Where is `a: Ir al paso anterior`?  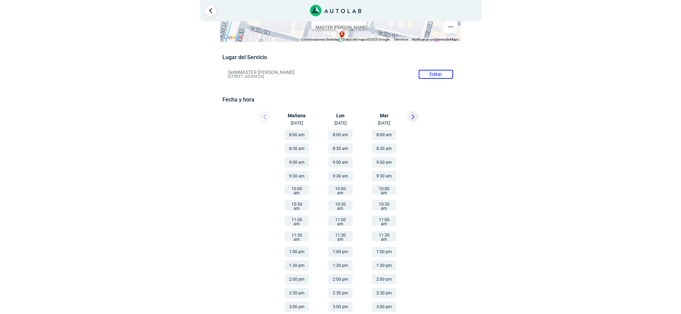
a: Ir al paso anterior is located at coordinates (211, 11).